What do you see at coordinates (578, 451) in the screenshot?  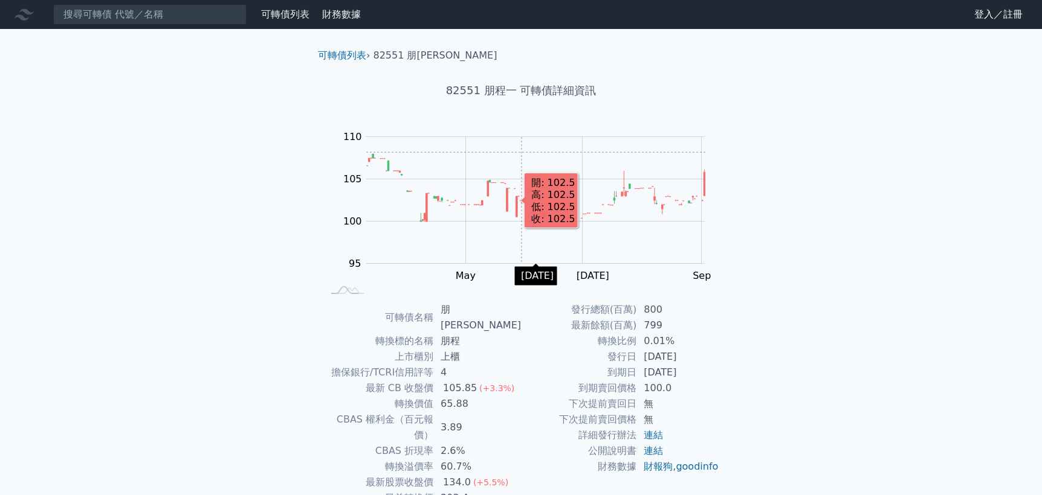 I see `td: 公開說明書` at bounding box center [578, 451].